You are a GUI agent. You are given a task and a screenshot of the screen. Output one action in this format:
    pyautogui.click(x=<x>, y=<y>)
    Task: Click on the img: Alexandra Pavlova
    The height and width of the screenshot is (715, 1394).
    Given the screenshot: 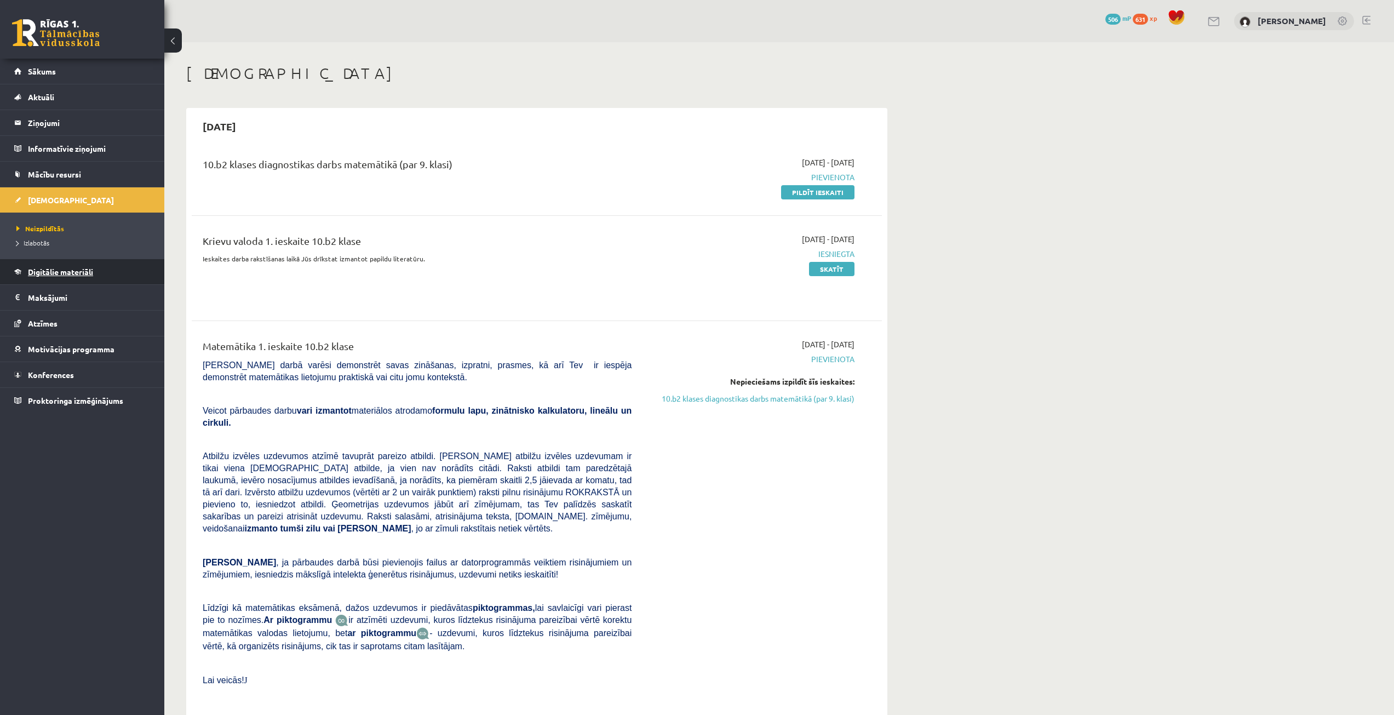 What is the action you would take?
    pyautogui.click(x=1245, y=22)
    